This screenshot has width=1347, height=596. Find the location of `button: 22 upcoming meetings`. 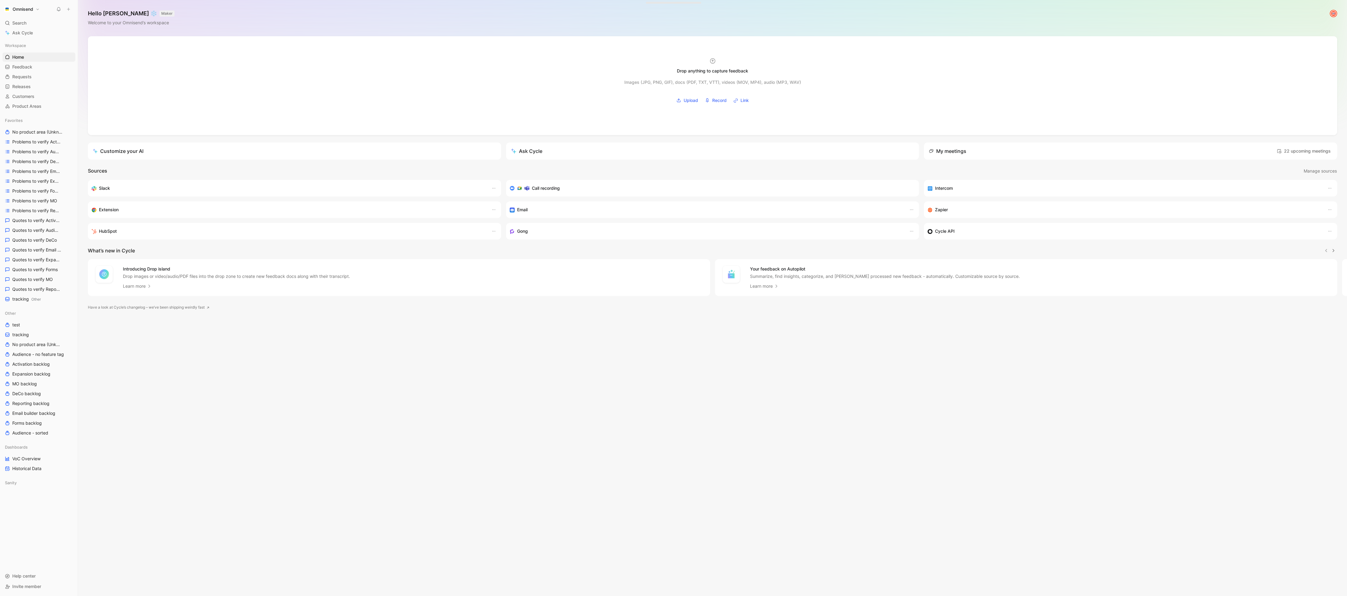

button: 22 upcoming meetings is located at coordinates (1303, 151).